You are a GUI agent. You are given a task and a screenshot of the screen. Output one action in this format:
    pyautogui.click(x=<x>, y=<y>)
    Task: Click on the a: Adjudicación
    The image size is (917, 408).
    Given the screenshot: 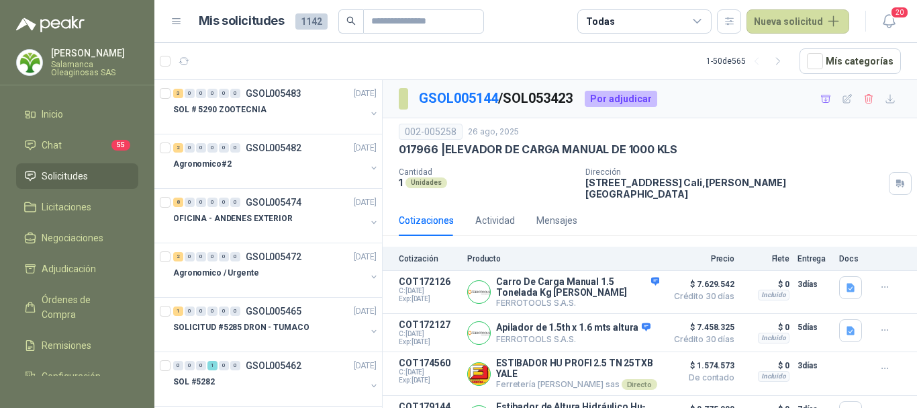 What is the action you would take?
    pyautogui.click(x=77, y=269)
    